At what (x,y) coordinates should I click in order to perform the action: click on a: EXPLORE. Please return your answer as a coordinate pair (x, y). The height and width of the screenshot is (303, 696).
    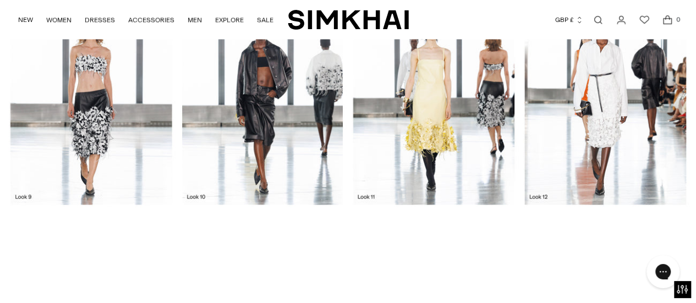
    Looking at the image, I should click on (229, 20).